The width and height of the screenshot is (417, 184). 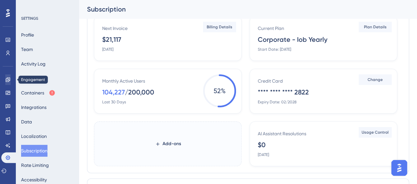 I want to click on button: Change, so click(x=375, y=80).